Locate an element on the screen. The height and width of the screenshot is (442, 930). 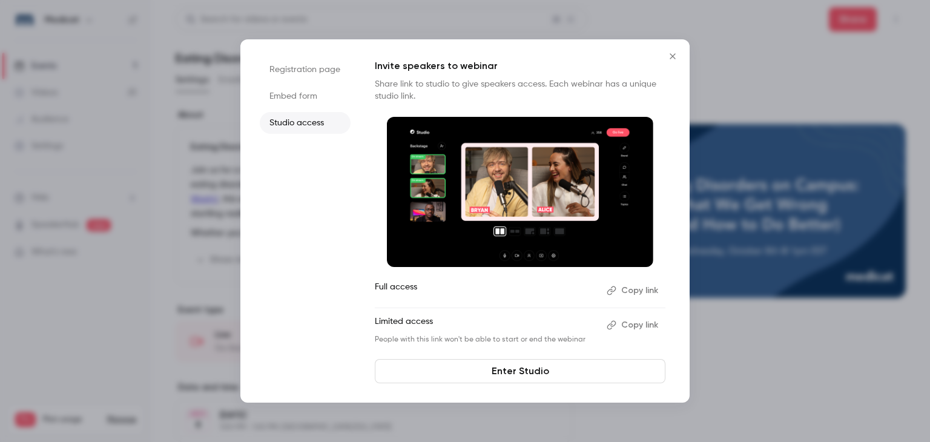
p: Full access is located at coordinates (486, 291).